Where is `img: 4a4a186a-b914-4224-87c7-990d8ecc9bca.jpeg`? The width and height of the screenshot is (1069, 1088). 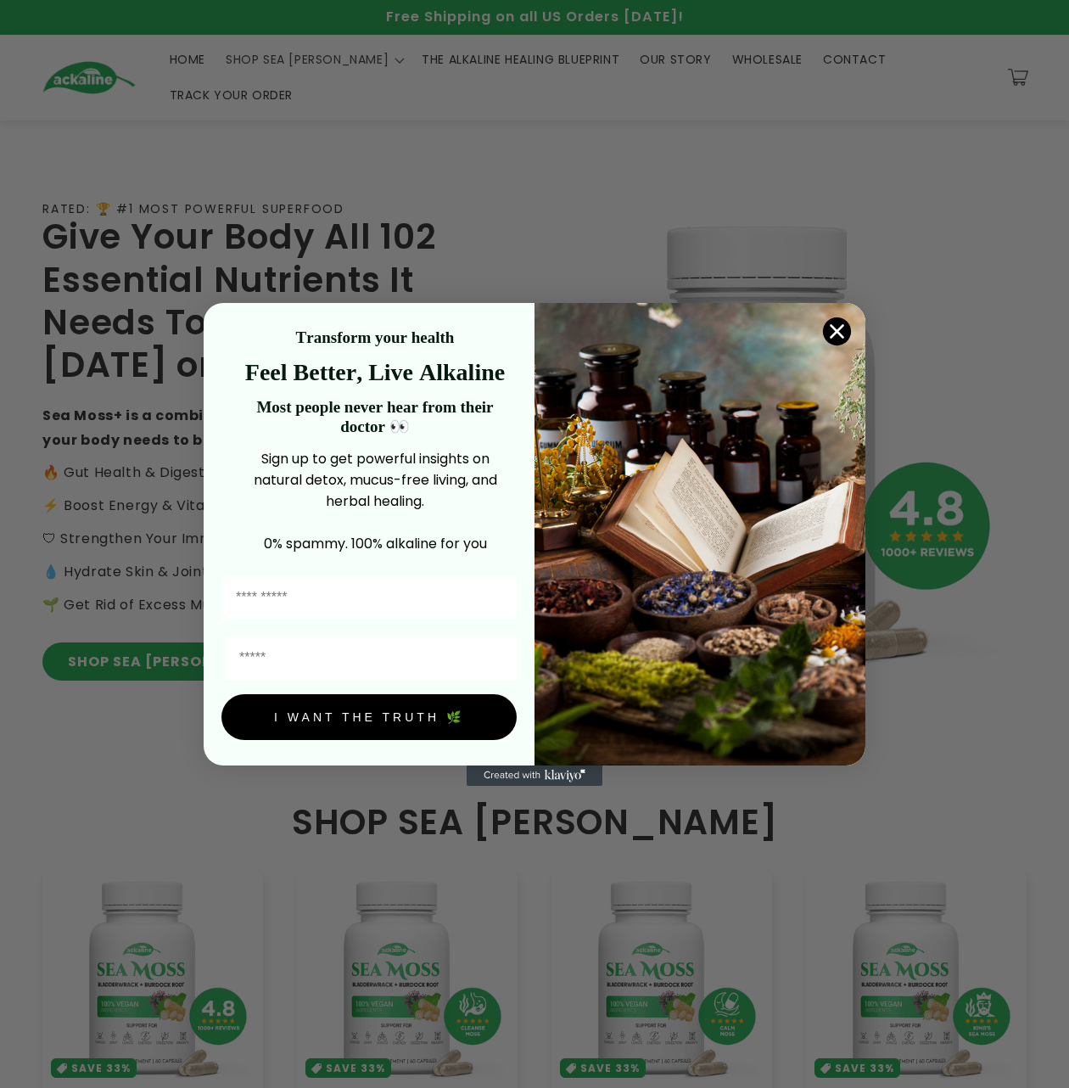 img: 4a4a186a-b914-4224-87c7-990d8ecc9bca.jpeg is located at coordinates (700, 534).